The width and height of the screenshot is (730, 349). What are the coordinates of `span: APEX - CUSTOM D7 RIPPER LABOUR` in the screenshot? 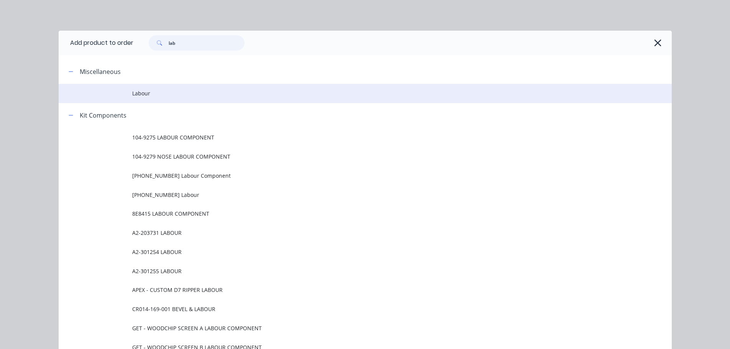 It's located at (348, 290).